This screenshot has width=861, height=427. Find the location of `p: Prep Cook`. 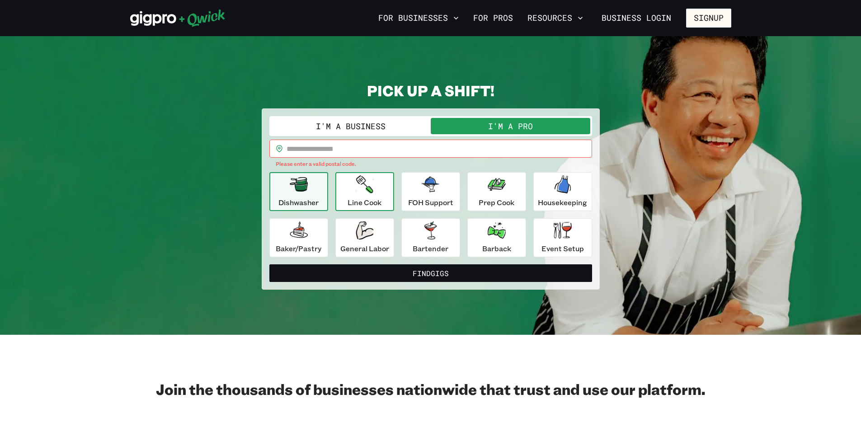

p: Prep Cook is located at coordinates (496, 202).